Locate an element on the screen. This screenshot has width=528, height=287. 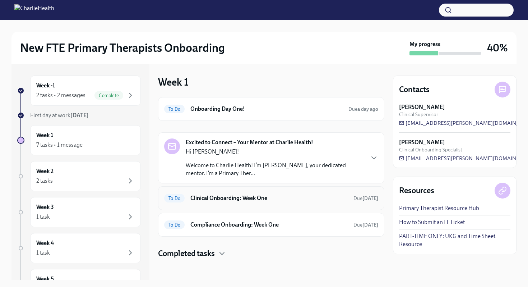
strong: Excited to Connect – Your Mentor at Charlie Health! is located at coordinates (249, 142).